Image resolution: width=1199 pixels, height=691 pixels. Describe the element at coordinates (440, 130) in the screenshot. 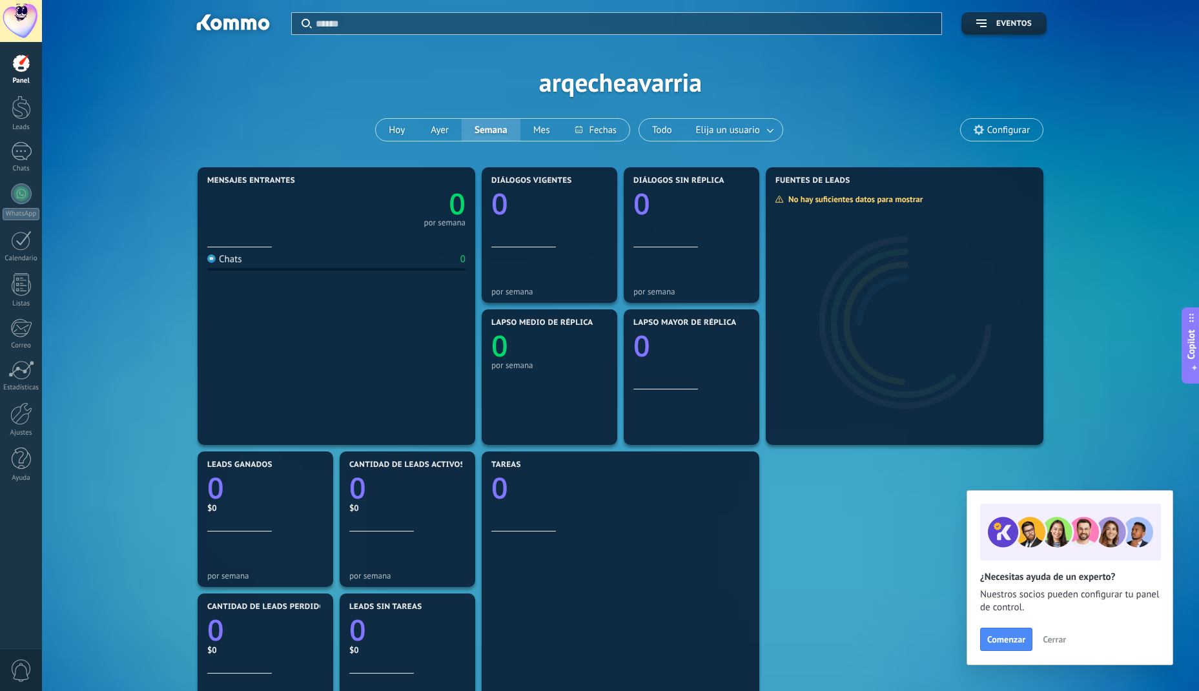

I see `button: Ayer` at that location.